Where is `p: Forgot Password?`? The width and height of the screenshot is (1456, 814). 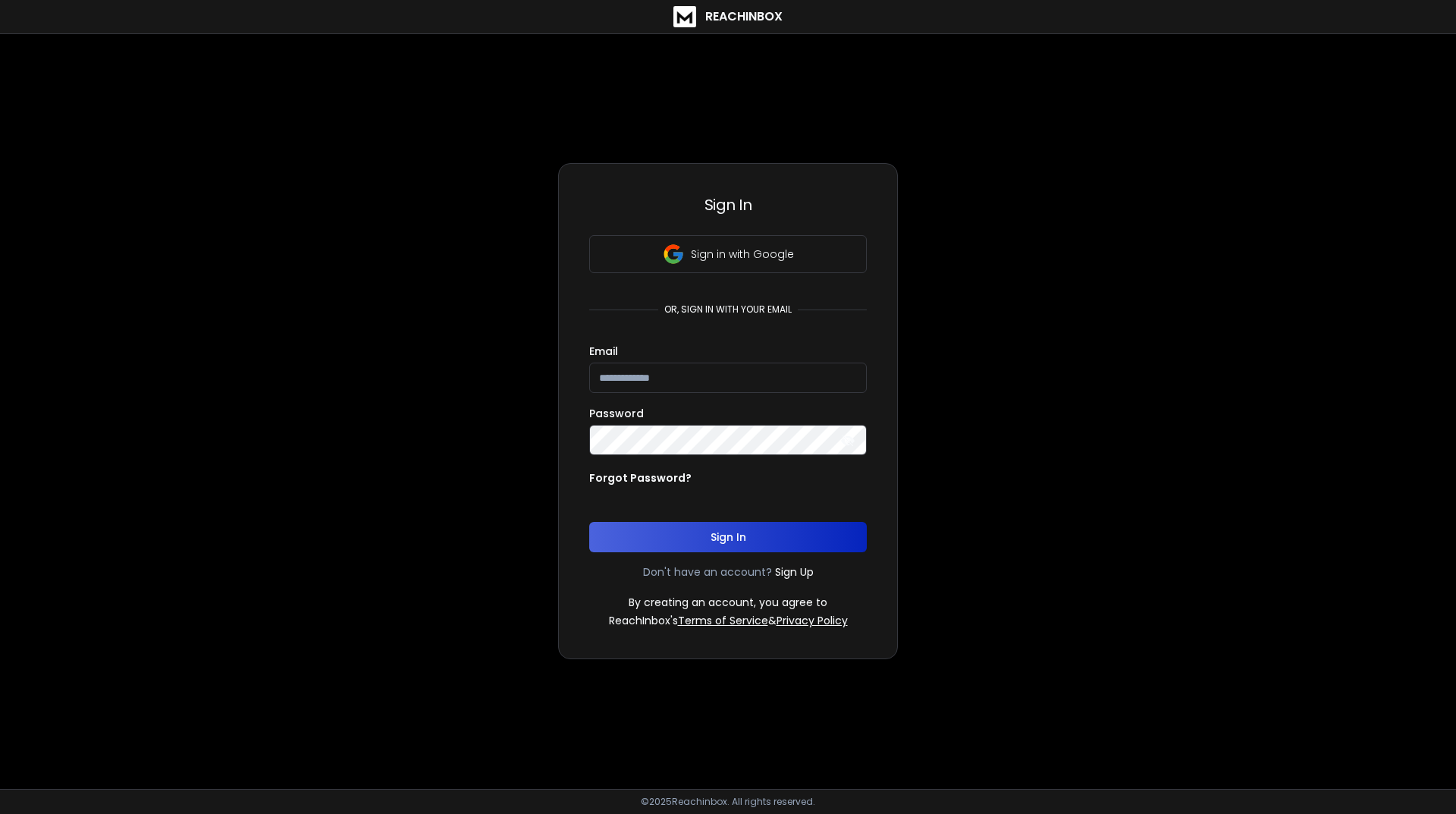
p: Forgot Password? is located at coordinates (640, 478).